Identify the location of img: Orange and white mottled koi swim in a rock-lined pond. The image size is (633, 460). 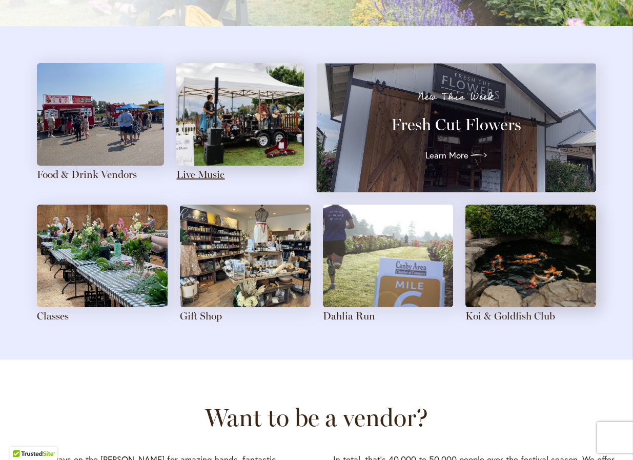
(530, 256).